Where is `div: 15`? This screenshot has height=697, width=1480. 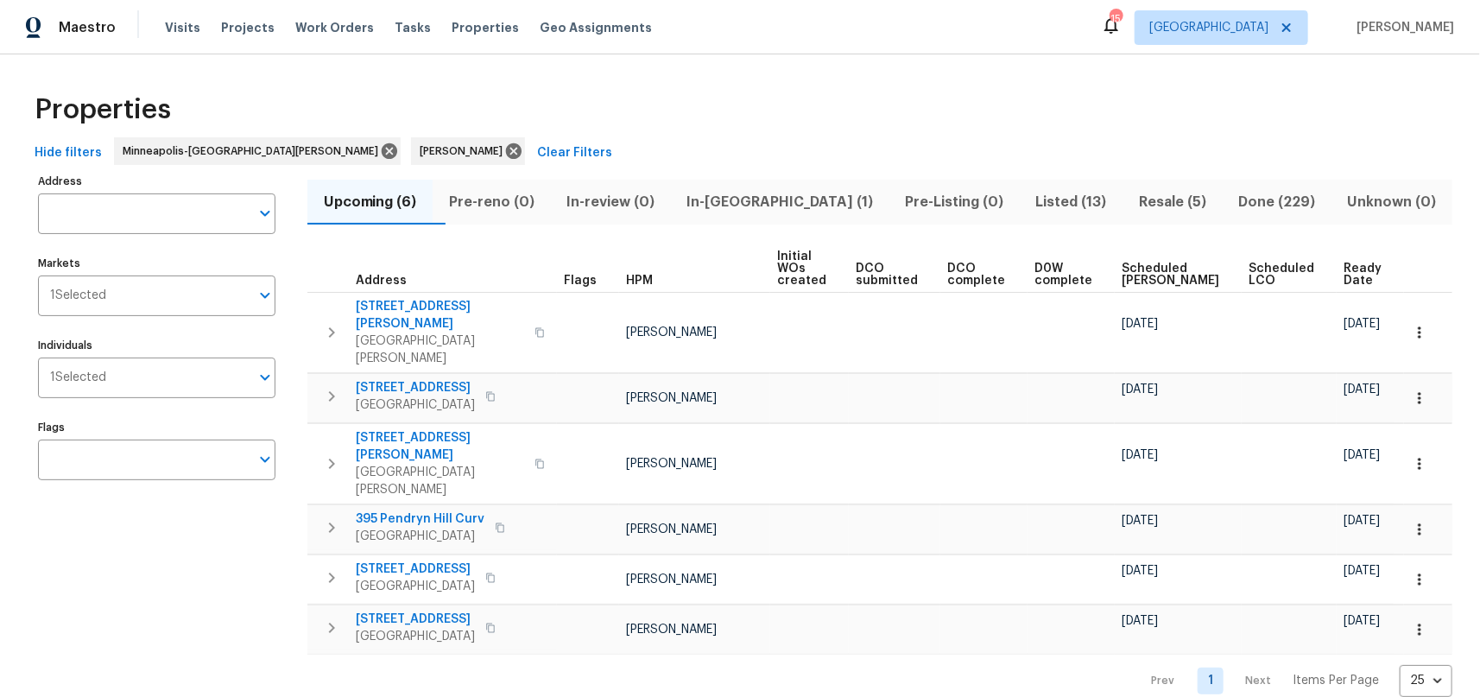 div: 15 is located at coordinates (1116, 19).